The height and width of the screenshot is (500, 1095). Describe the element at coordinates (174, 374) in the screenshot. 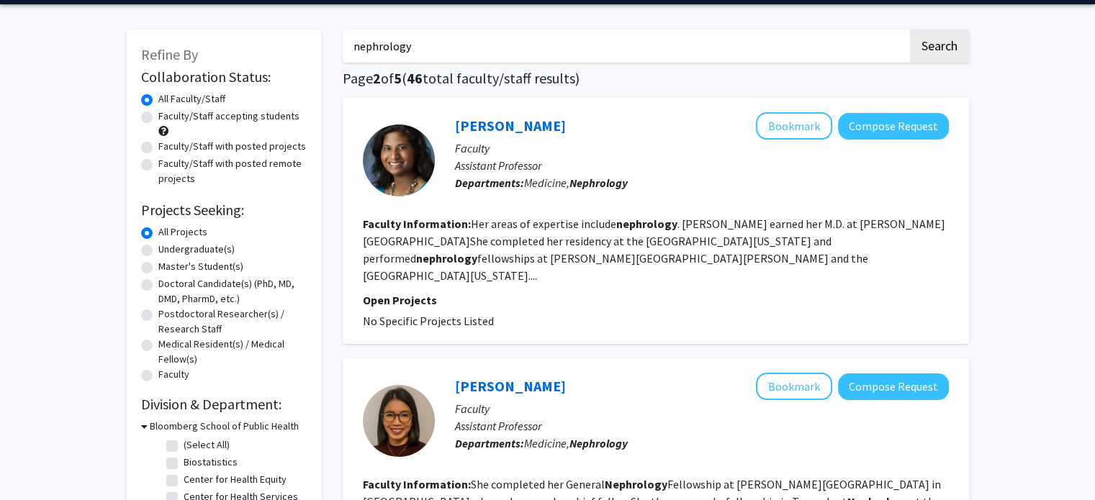

I see `label: Faculty` at that location.